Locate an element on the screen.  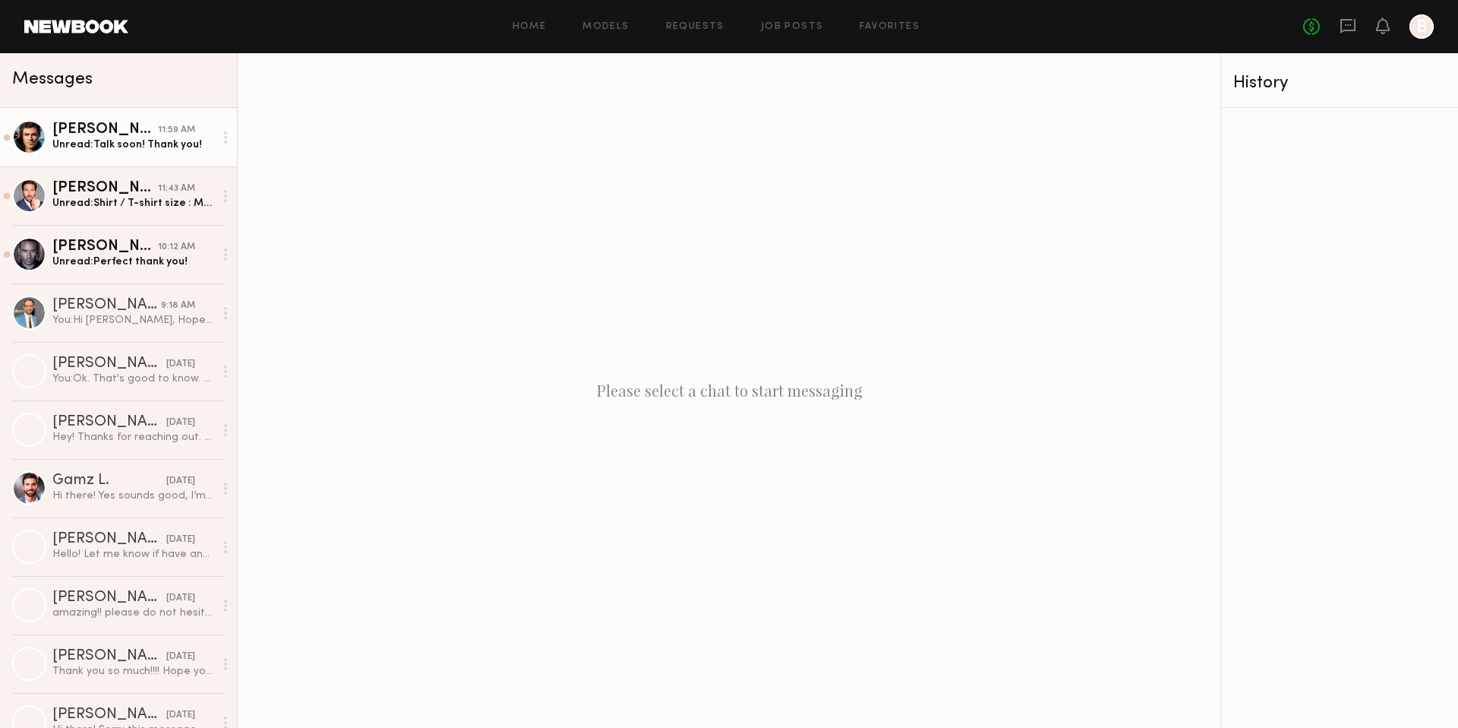
div: 10:12 AM is located at coordinates (176, 247).